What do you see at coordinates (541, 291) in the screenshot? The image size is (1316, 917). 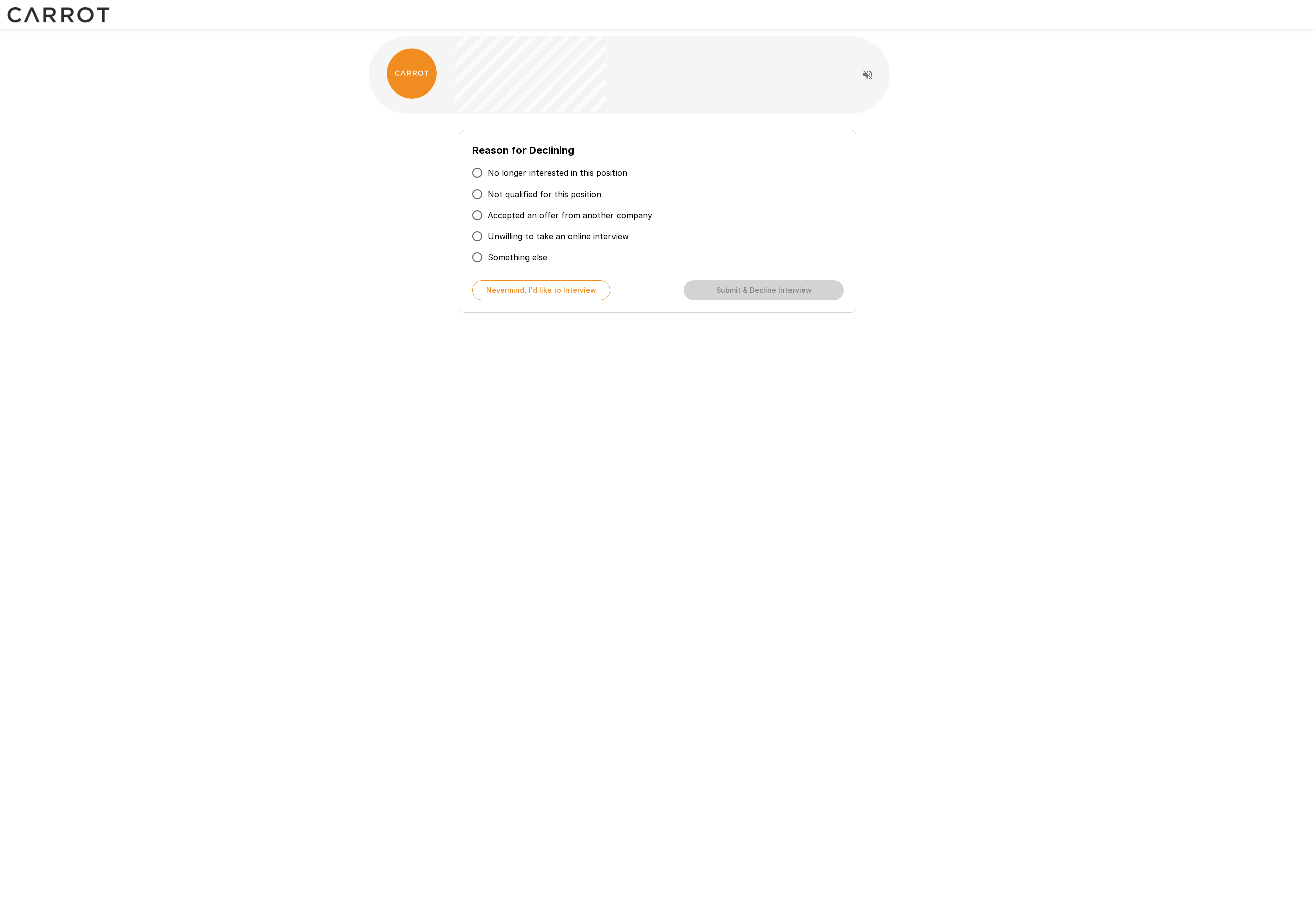 I see `button: Nevermind, I'd like to Interview` at bounding box center [541, 291].